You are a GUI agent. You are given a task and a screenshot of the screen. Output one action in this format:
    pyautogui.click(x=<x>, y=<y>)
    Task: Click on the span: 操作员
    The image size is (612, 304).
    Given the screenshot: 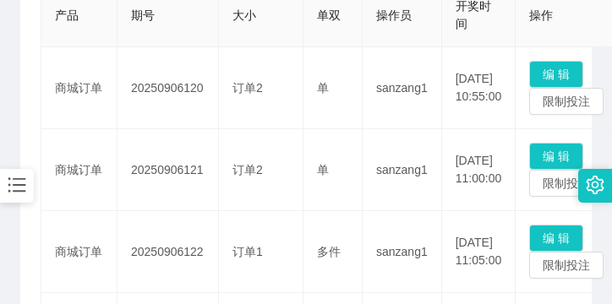 What is the action you would take?
    pyautogui.click(x=394, y=15)
    